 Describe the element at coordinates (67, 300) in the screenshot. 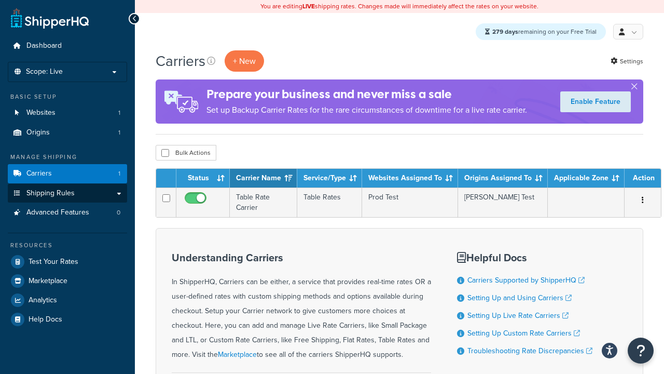

I see `li: Analytics` at that location.